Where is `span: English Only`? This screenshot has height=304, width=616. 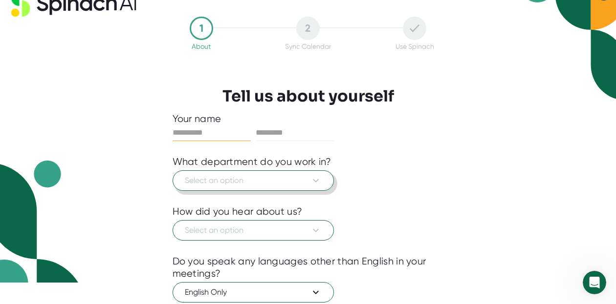 span: English Only is located at coordinates (253, 293).